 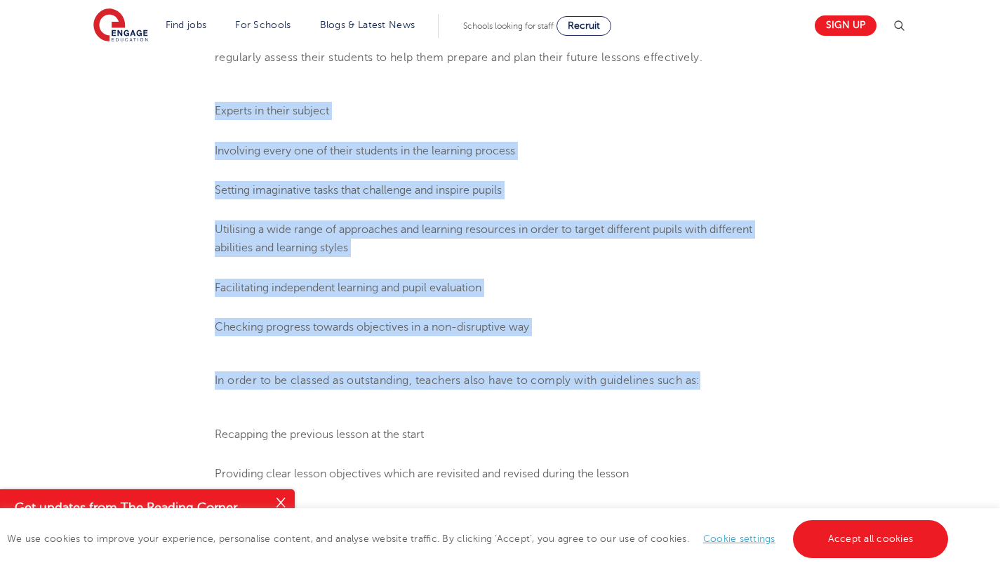 I want to click on span: Recapping the previous lesson at the start, so click(x=319, y=435).